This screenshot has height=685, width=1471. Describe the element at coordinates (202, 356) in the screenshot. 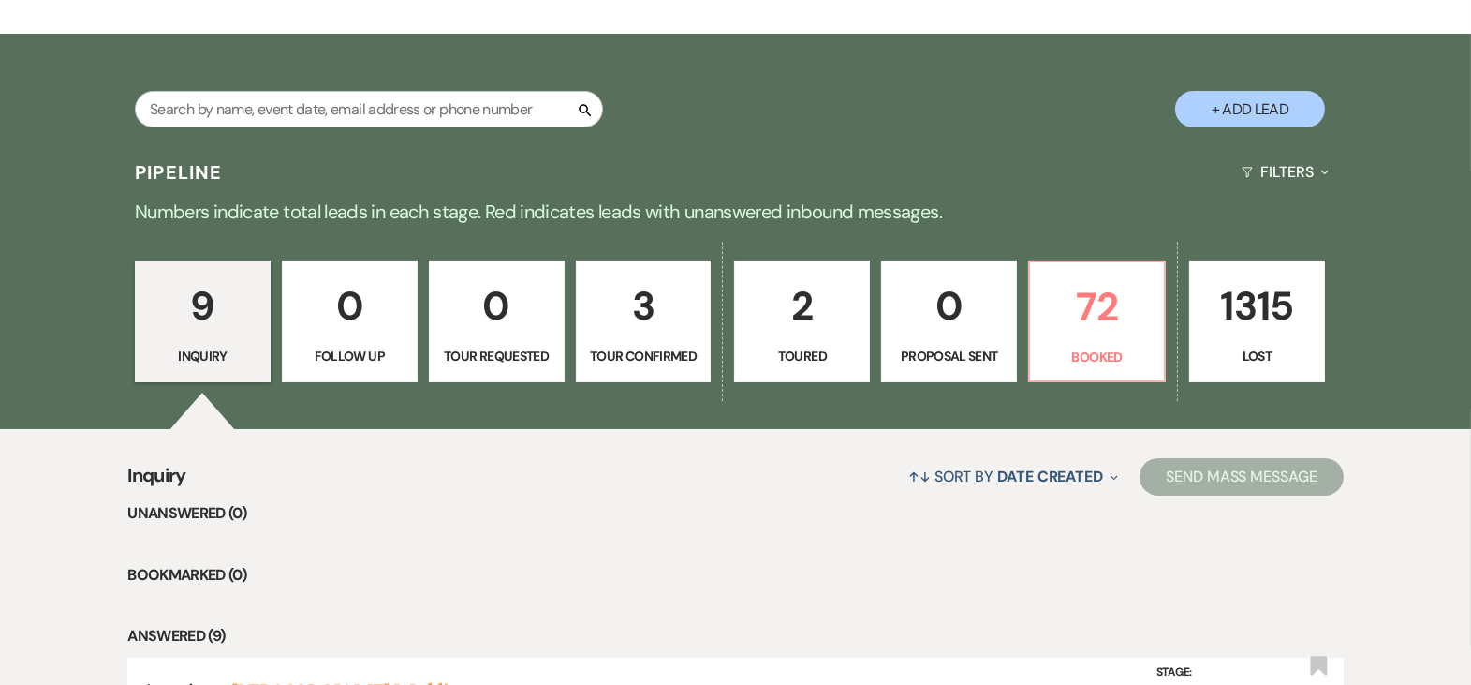

I see `p: Inquiry` at that location.